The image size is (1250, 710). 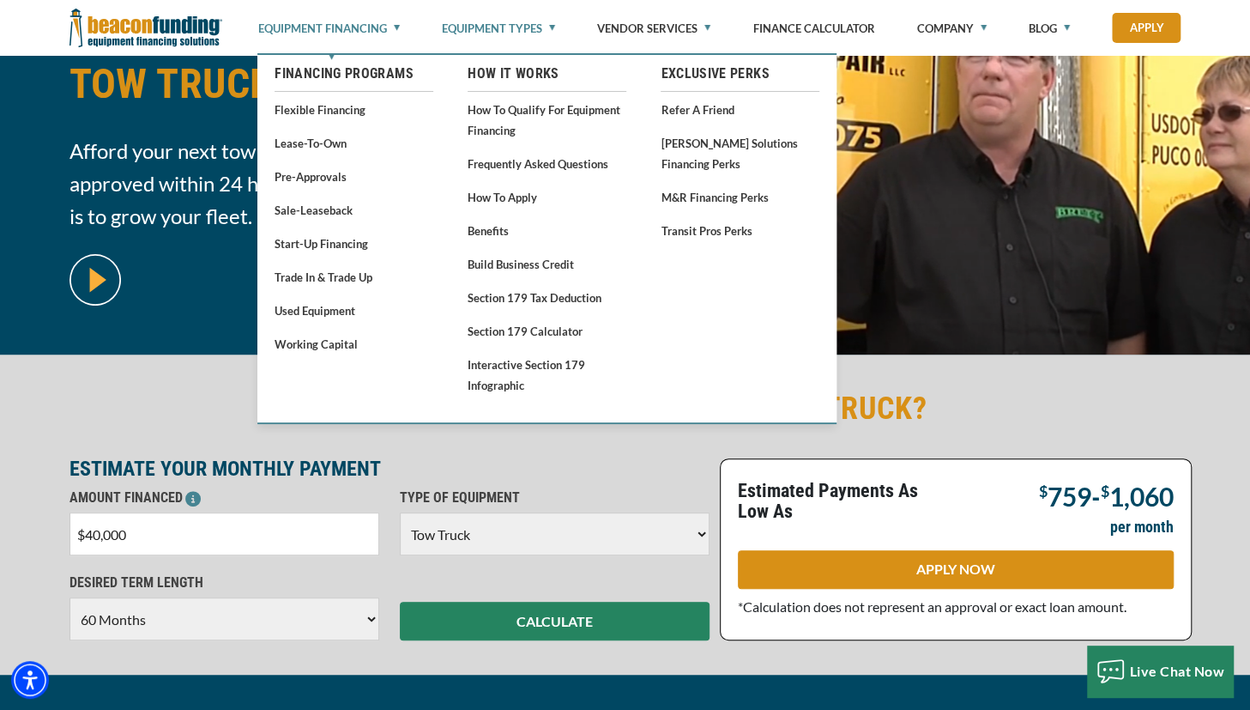 I want to click on a: How to Qualify for Equipment Financing, so click(x=547, y=119).